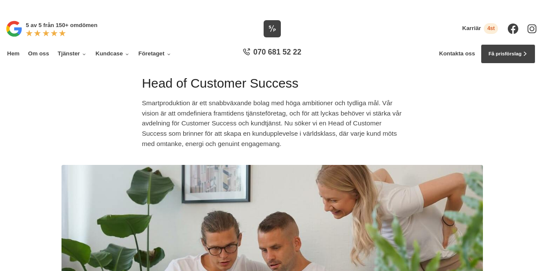  Describe the element at coordinates (272, 86) in the screenshot. I see `h1: Head of Customer Success` at that location.